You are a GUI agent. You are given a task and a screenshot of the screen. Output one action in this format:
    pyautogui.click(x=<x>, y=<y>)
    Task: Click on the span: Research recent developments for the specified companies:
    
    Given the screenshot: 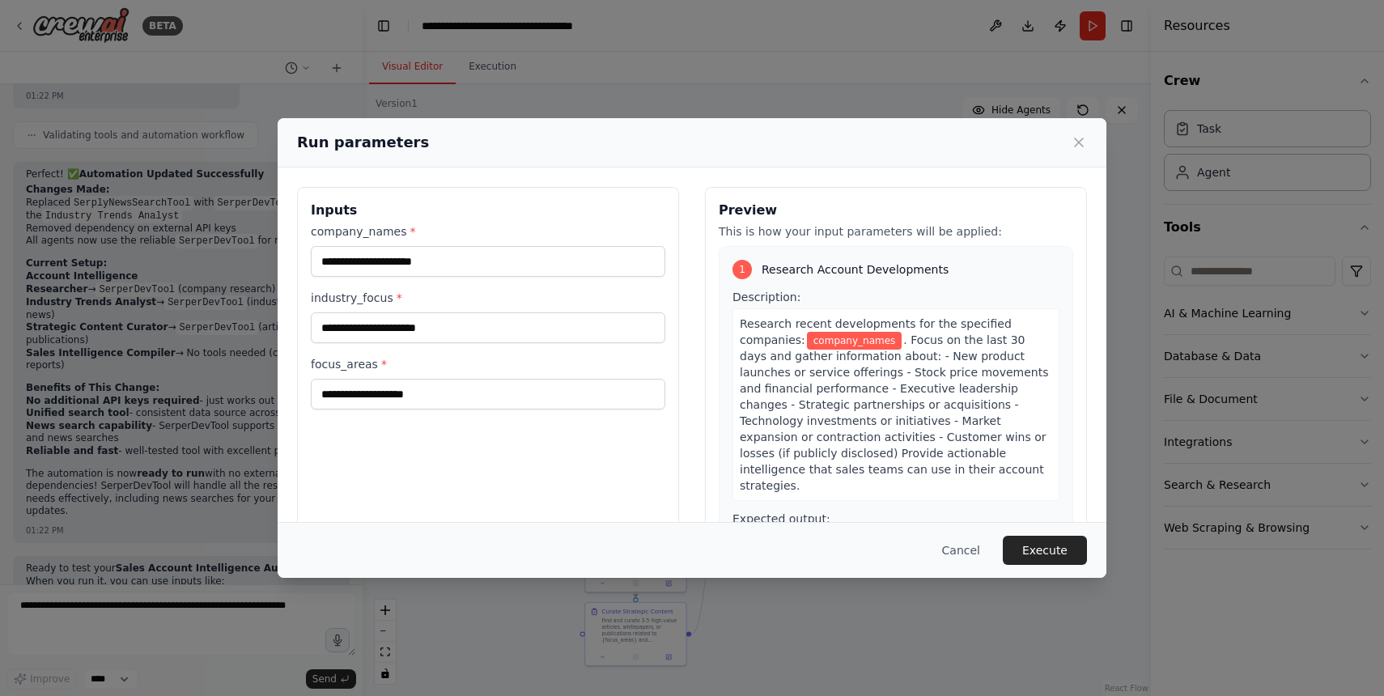 What is the action you would take?
    pyautogui.click(x=876, y=332)
    